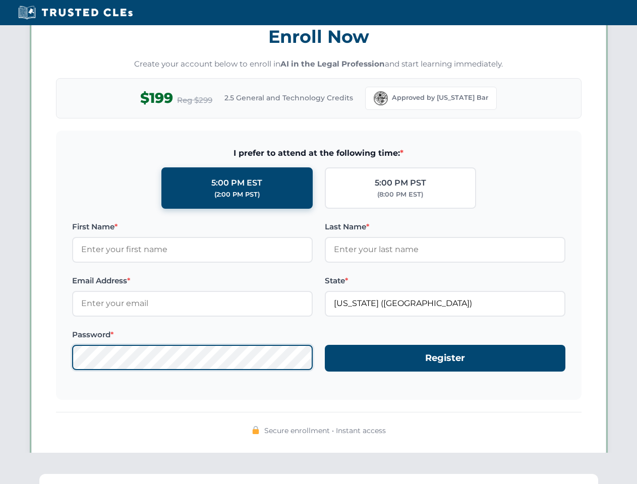 The width and height of the screenshot is (637, 484). Describe the element at coordinates (75, 13) in the screenshot. I see `img: Trusted CLEs` at that location.